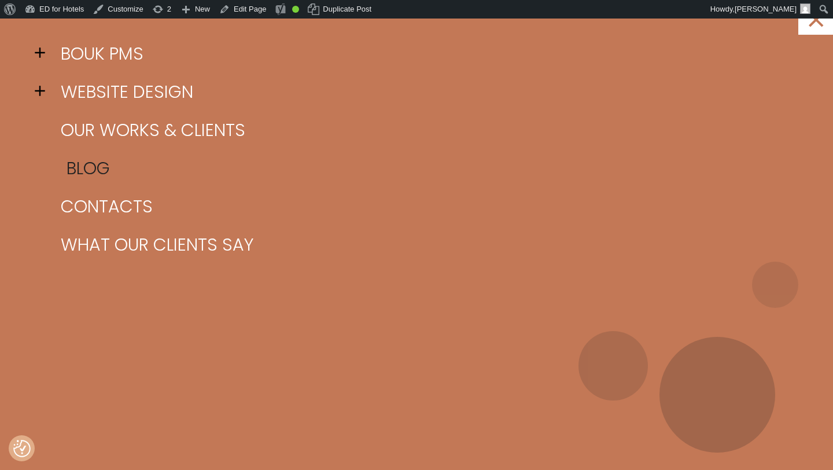  What do you see at coordinates (425, 245) in the screenshot?
I see `a: What our clients say` at bounding box center [425, 245].